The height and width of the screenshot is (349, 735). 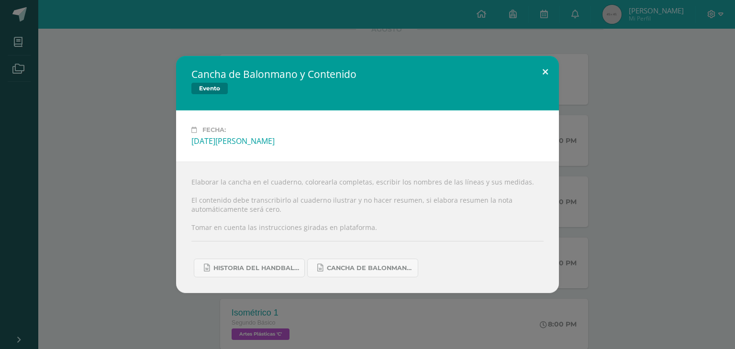 What do you see at coordinates (210, 89) in the screenshot?
I see `span: Evento` at bounding box center [210, 89].